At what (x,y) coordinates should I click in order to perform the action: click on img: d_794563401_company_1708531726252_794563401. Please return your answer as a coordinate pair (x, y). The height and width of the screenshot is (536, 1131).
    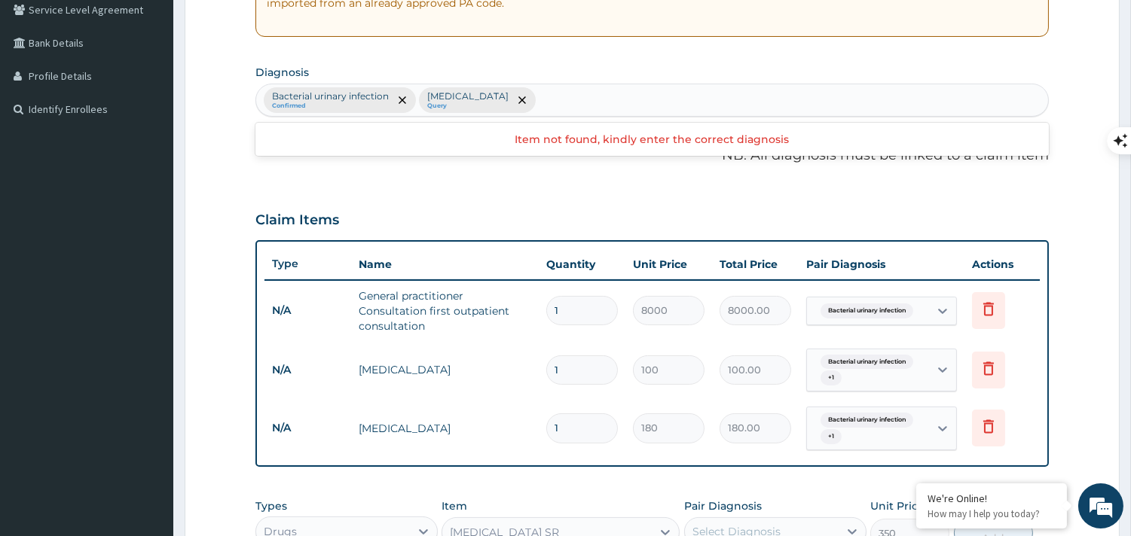
    Looking at the image, I should click on (44, 94).